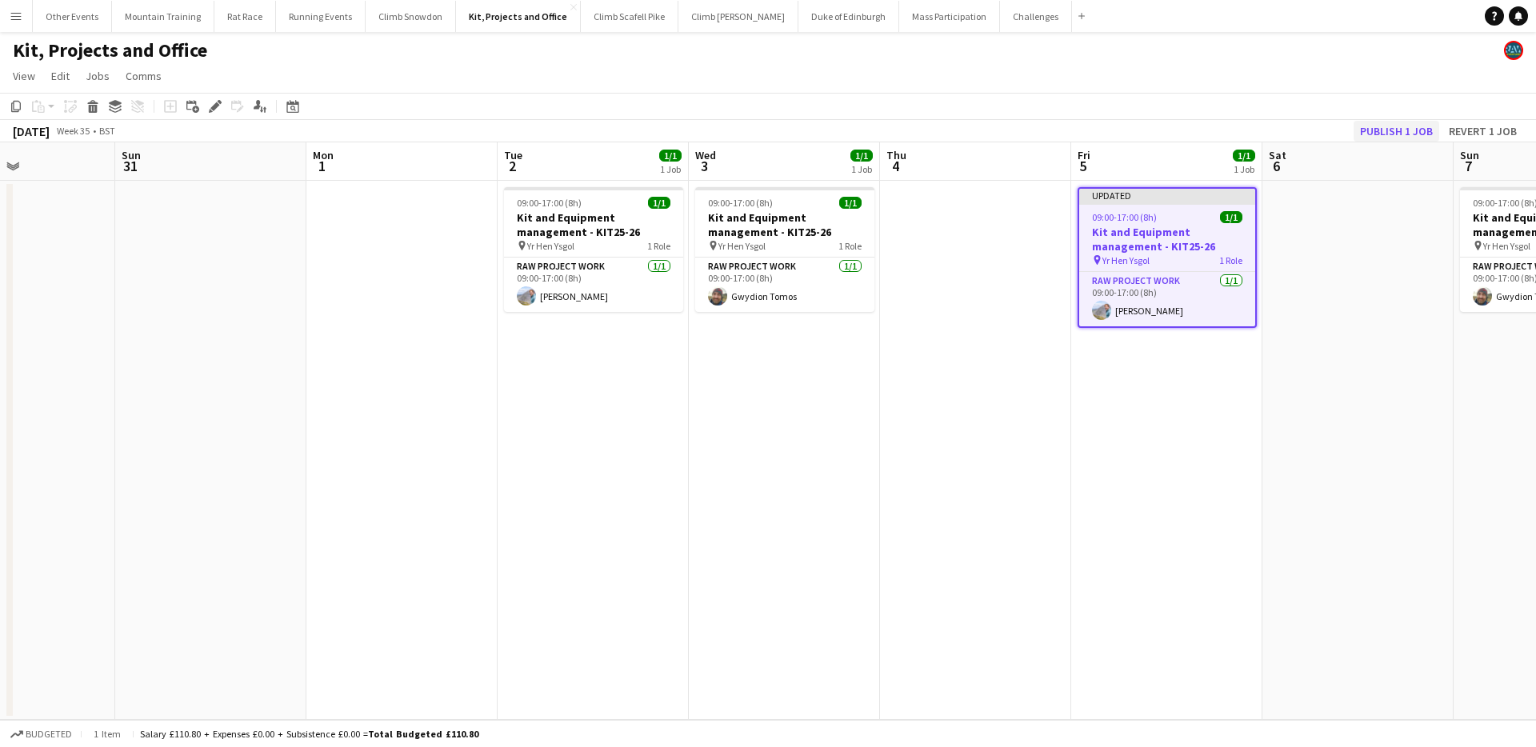 The width and height of the screenshot is (1536, 747). Describe the element at coordinates (705, 155) in the screenshot. I see `span: Wed` at that location.